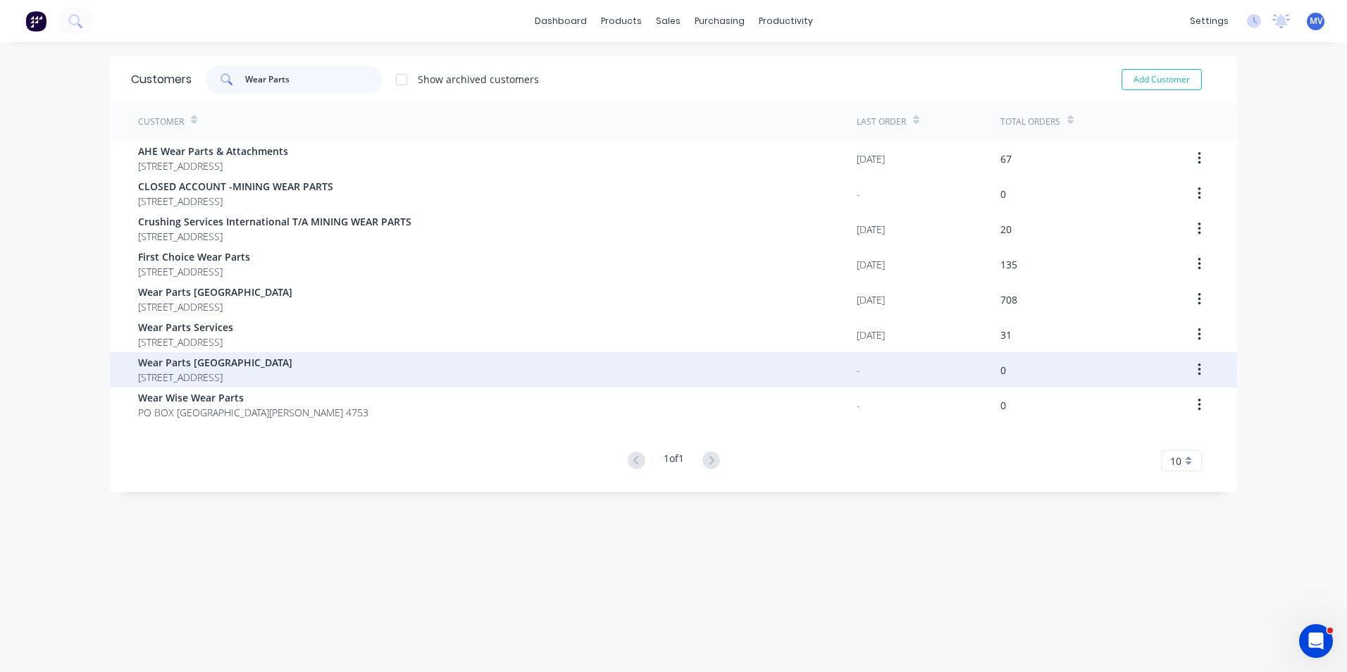  What do you see at coordinates (1006, 335) in the screenshot?
I see `div: 31` at bounding box center [1006, 335].